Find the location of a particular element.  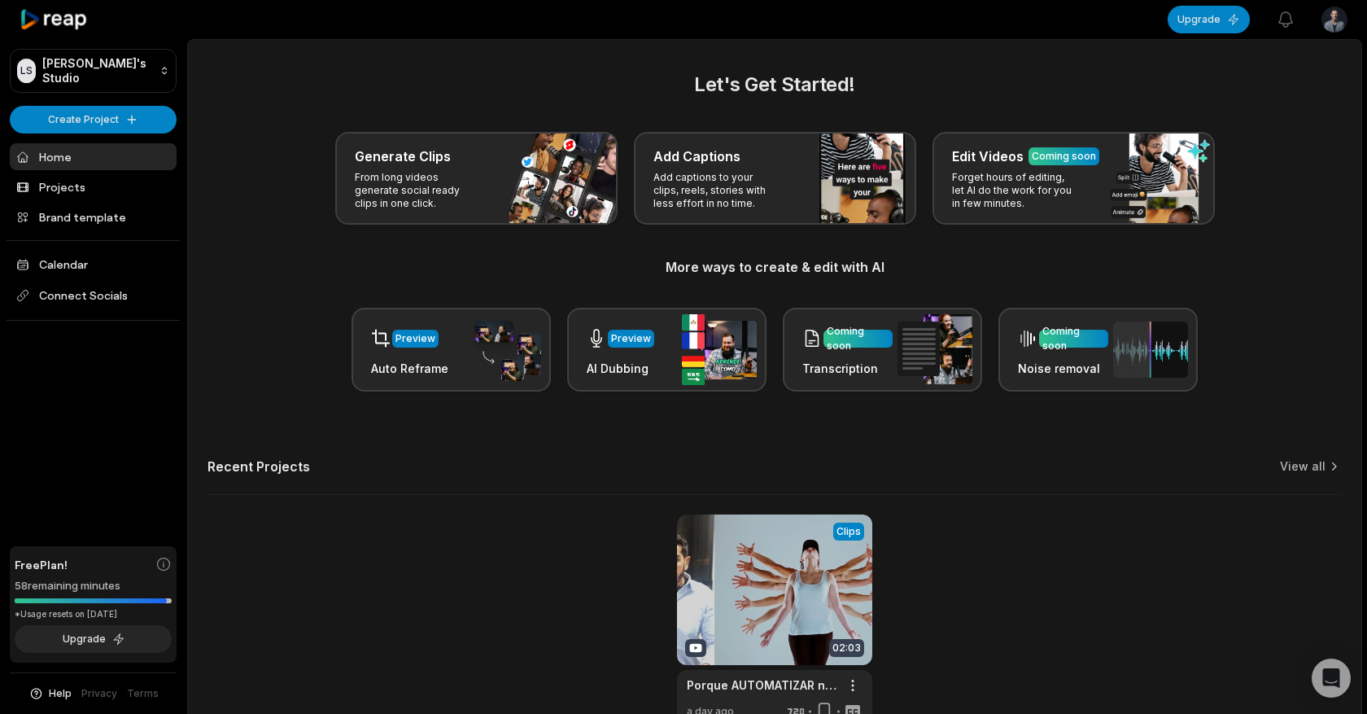

p: From long videos generate social ready clips in one click. is located at coordinates (418, 190).